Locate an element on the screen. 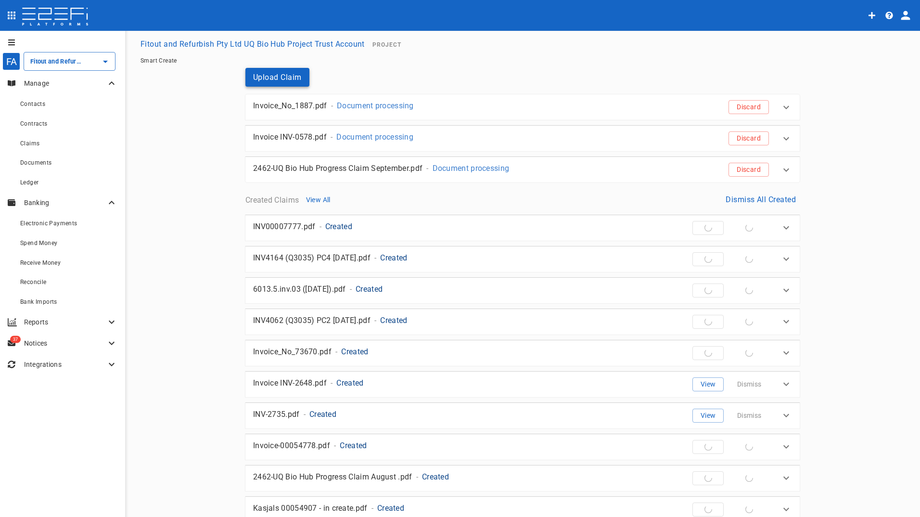 This screenshot has height=517, width=920. p: Integrations is located at coordinates (65, 364).